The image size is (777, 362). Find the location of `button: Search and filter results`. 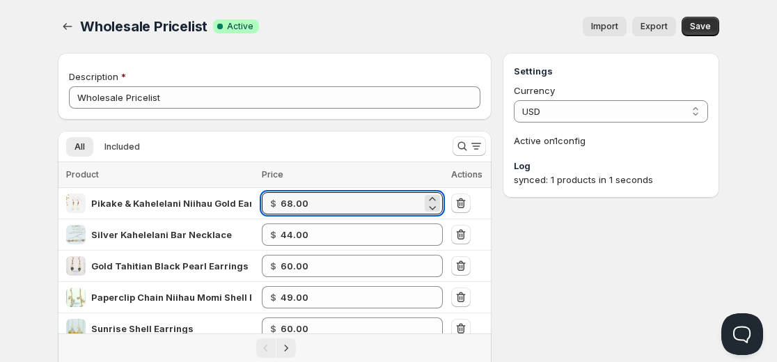

button: Search and filter results is located at coordinates (469, 146).